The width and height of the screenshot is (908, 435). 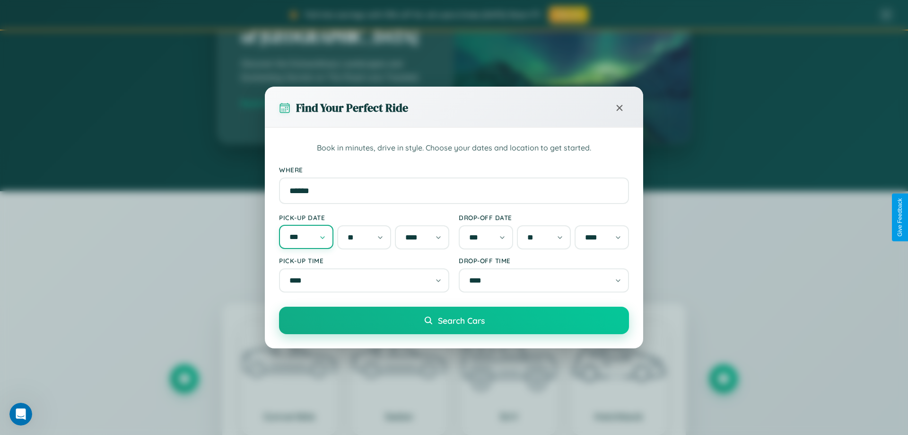 I want to click on span: Search Cars, so click(x=461, y=320).